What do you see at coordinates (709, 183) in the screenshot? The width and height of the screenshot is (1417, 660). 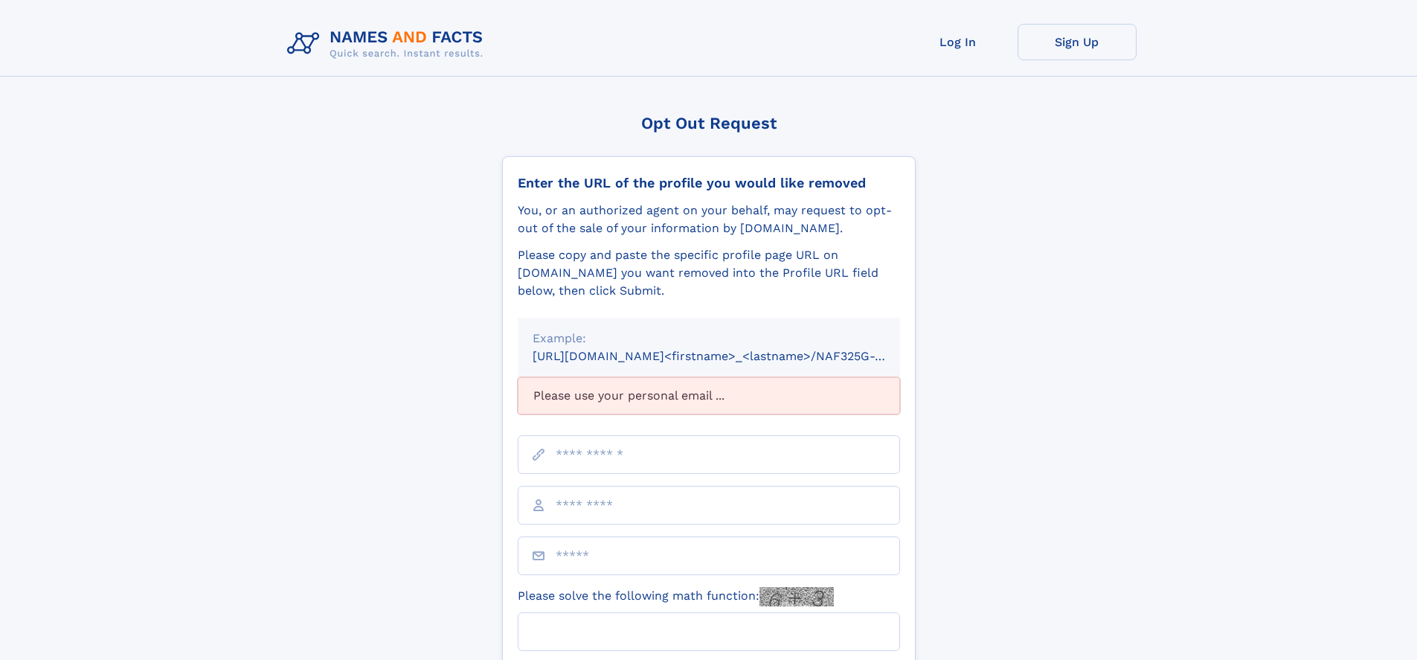 I see `div: Enter the URL of the profile you would like removed` at bounding box center [709, 183].